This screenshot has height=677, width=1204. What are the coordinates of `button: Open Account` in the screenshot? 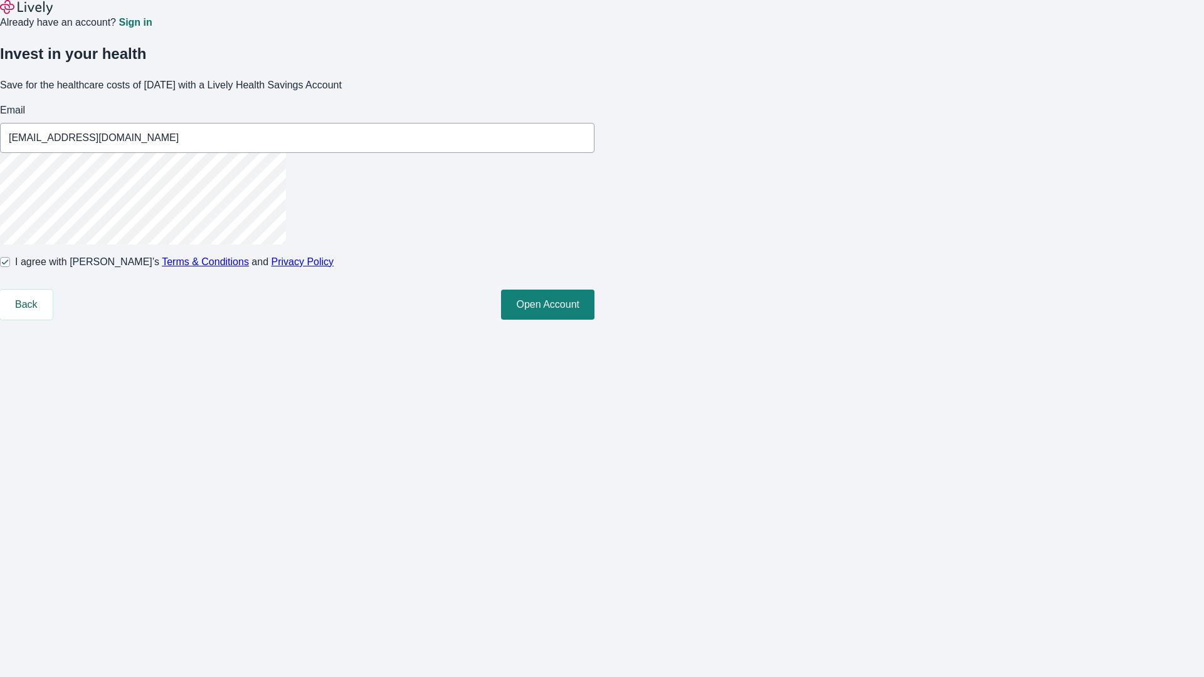 It's located at (547, 305).